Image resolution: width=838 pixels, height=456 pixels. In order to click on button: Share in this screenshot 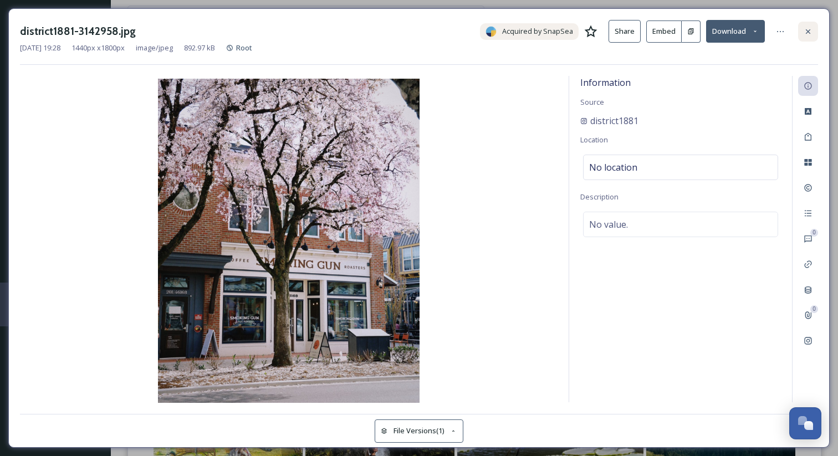, I will do `click(625, 31)`.